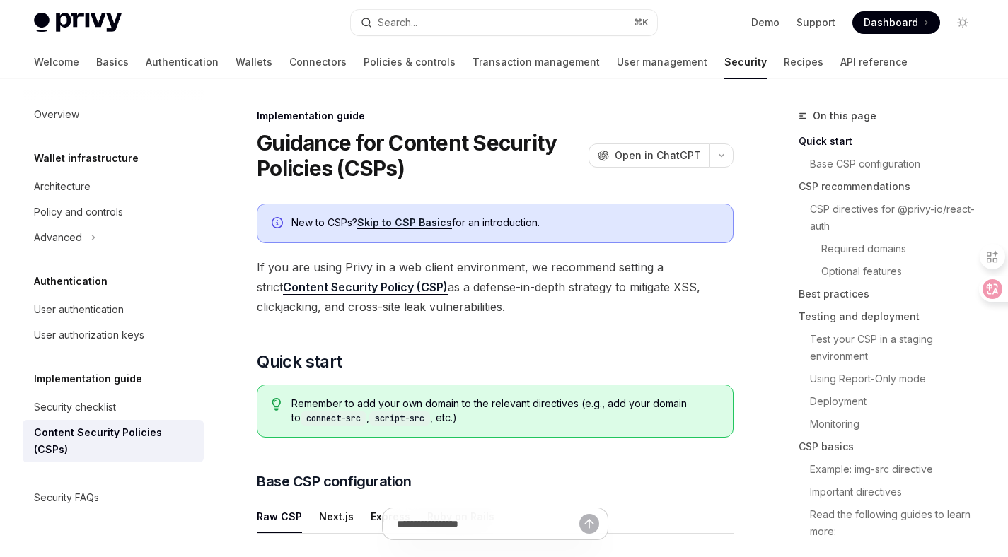 This screenshot has height=557, width=1008. Describe the element at coordinates (844, 116) in the screenshot. I see `span: On this page` at that location.